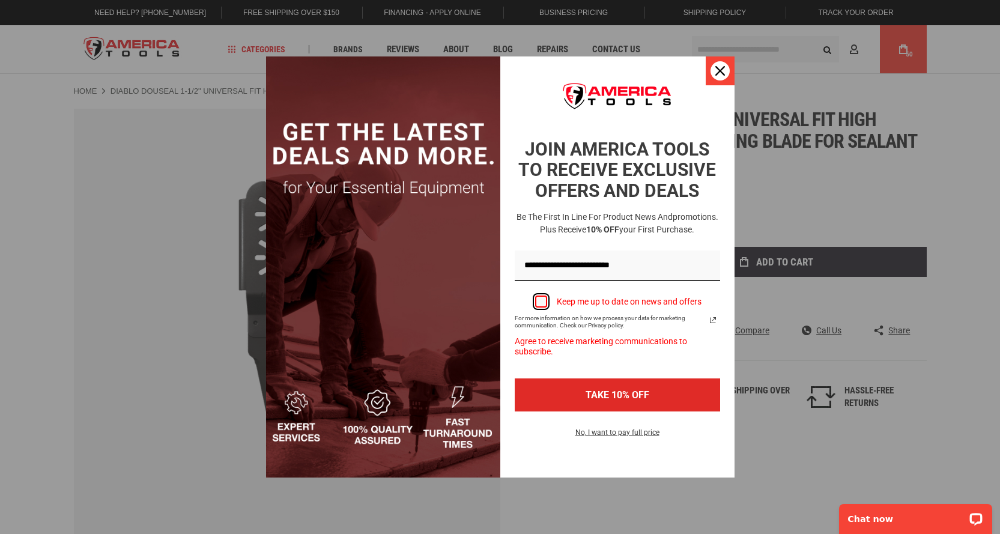  I want to click on h3: Be the first in line for product news and, so click(617, 223).